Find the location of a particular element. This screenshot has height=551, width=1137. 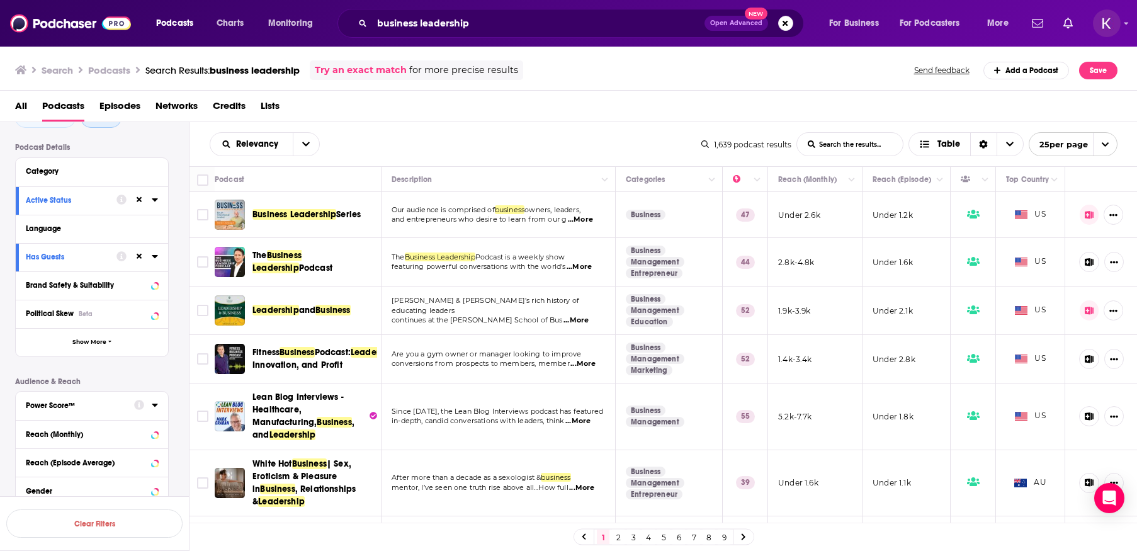

a: Business is located at coordinates (645, 471).